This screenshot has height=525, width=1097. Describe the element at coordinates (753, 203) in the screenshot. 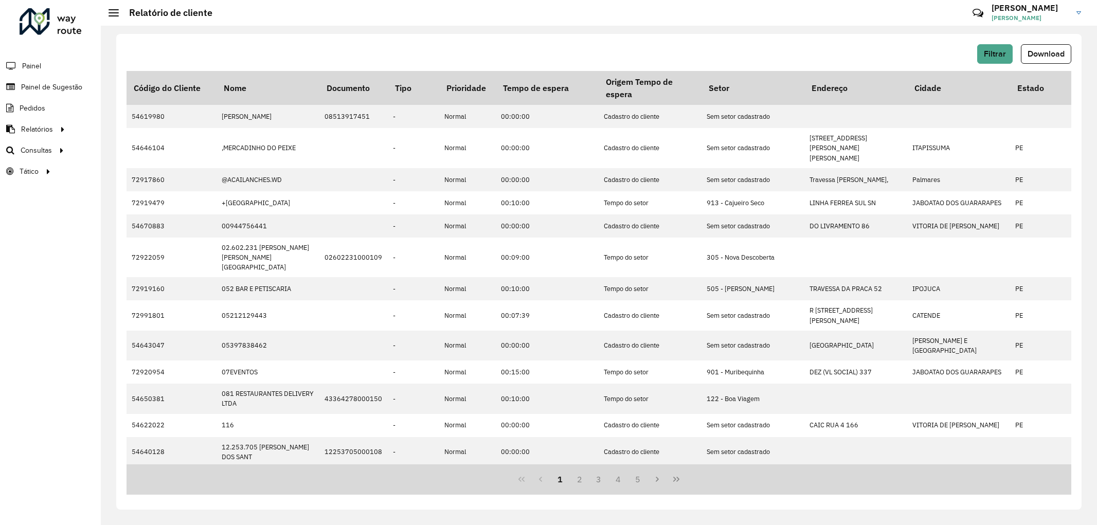

I see `td: 913 - Cajueiro Seco` at that location.